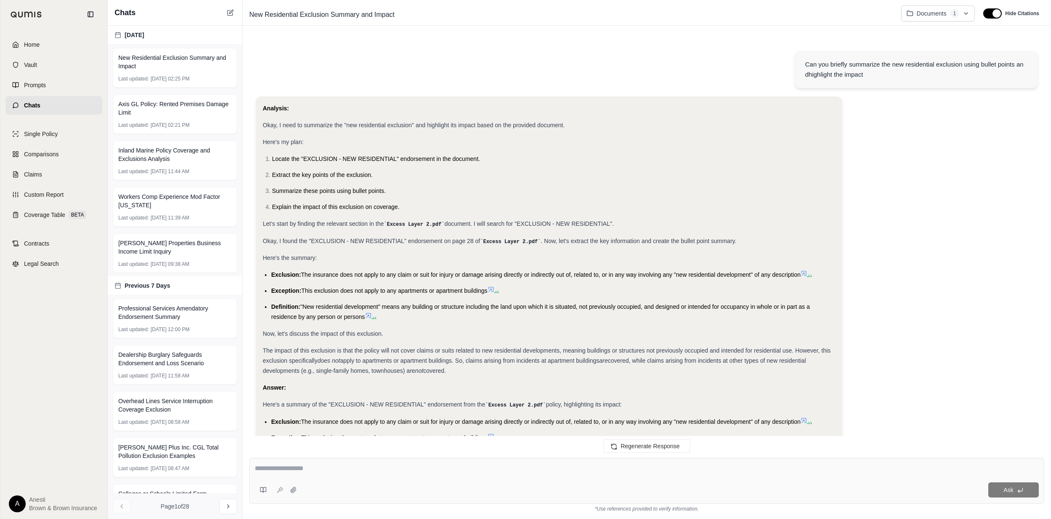 This screenshot has height=519, width=1051. I want to click on span: Here's a summary of the "EXCLUSION - NEW RESIDENTIAL" endorsement from the, so click(374, 404).